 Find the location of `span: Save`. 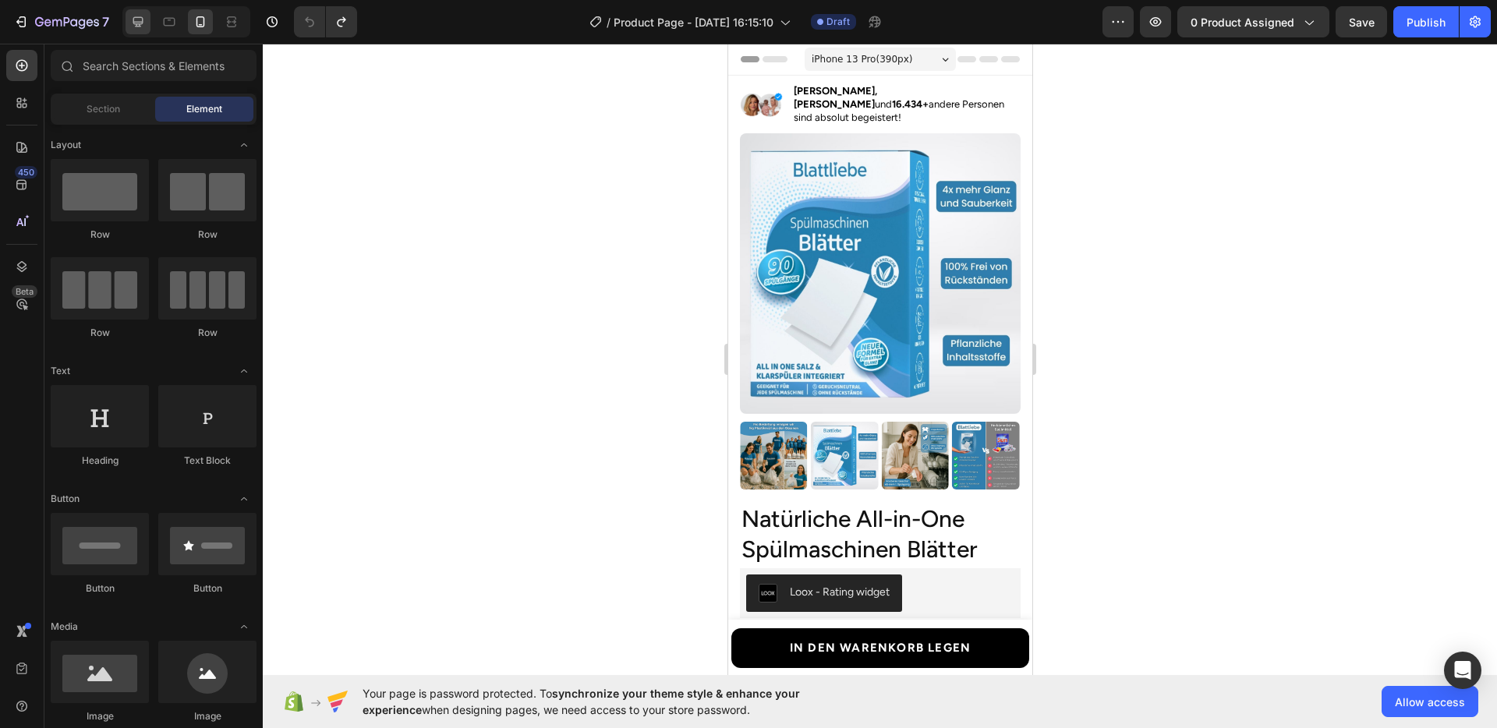

span: Save is located at coordinates (1361, 22).